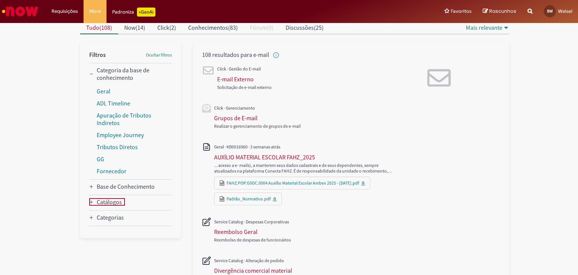 The width and height of the screenshot is (578, 275). I want to click on span: Favoritos, so click(461, 11).